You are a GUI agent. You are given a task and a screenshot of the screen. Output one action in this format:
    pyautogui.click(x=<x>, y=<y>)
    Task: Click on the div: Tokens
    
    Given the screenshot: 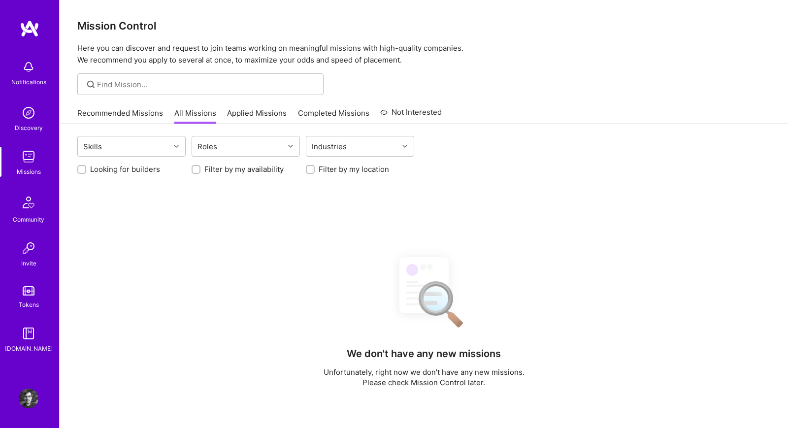 What is the action you would take?
    pyautogui.click(x=29, y=304)
    